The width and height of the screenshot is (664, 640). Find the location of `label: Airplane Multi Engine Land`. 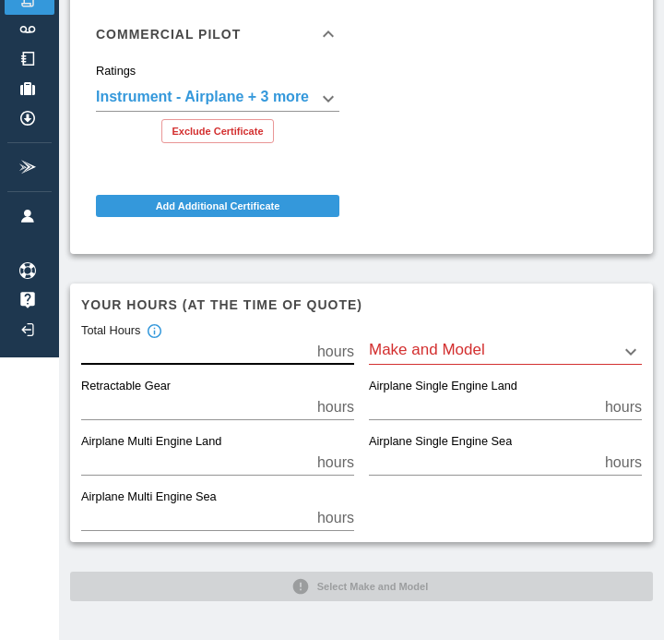

label: Airplane Multi Engine Land is located at coordinates (151, 442).